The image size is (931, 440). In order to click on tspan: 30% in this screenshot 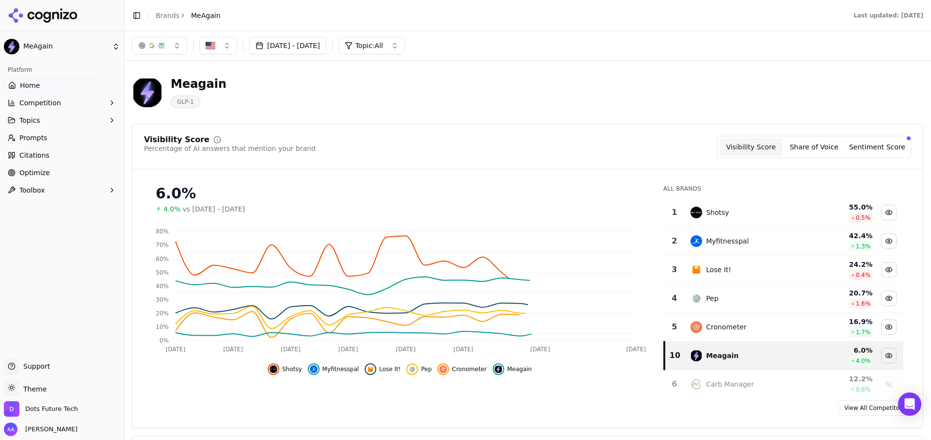, I will do `click(162, 300)`.